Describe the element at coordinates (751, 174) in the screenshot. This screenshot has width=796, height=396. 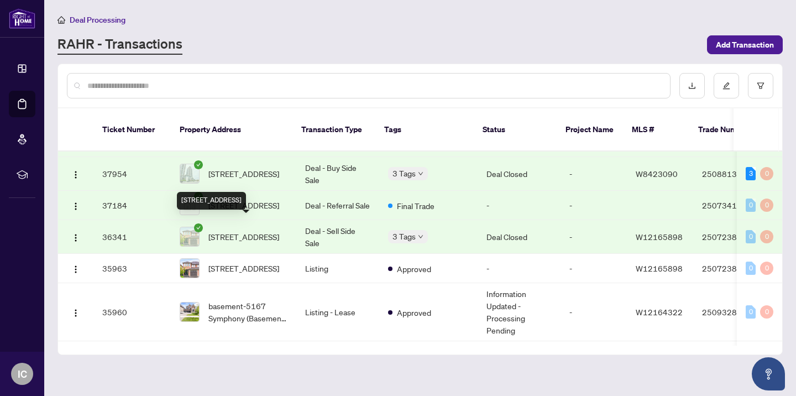
I see `div: 3` at that location.